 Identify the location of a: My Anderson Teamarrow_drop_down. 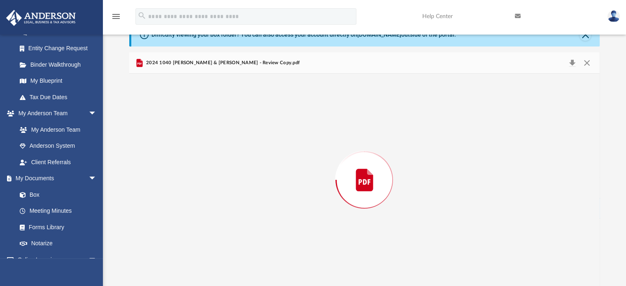
(55, 114).